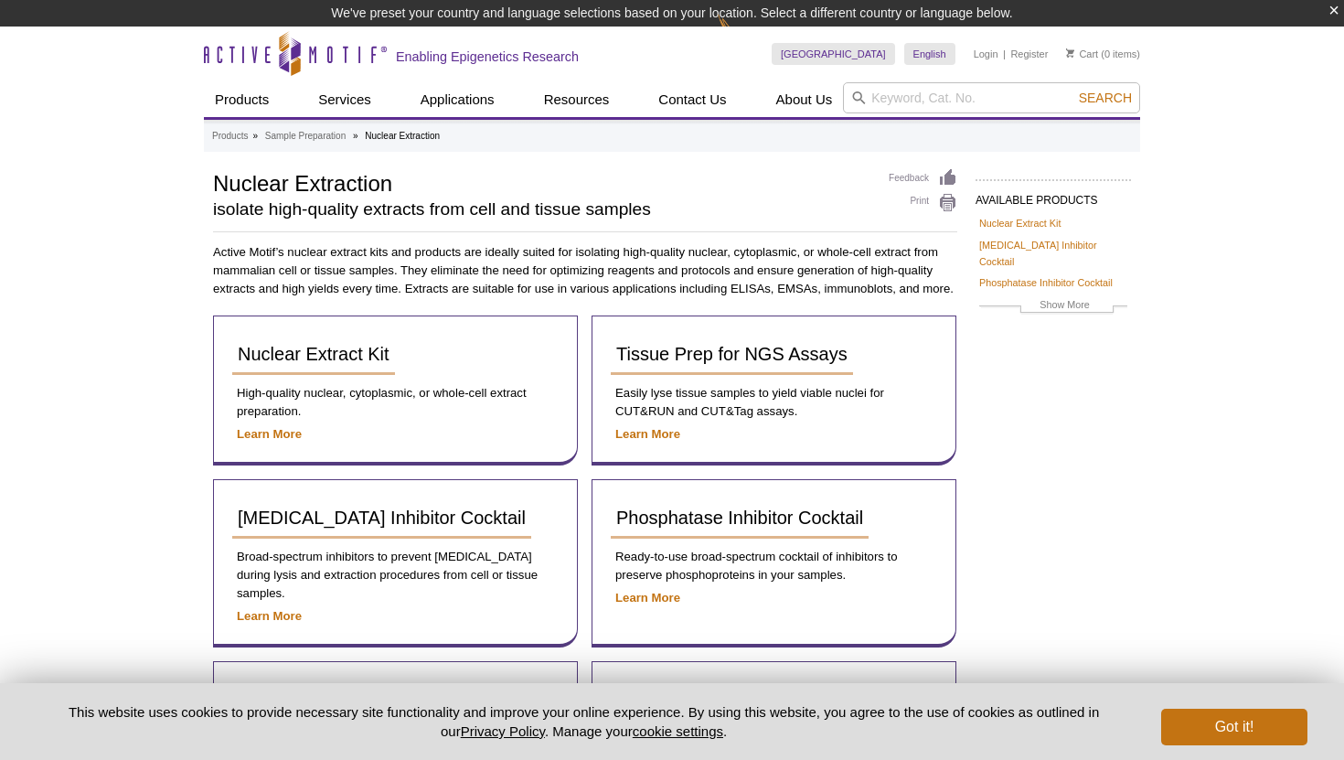  What do you see at coordinates (991, 98) in the screenshot?
I see `input: Keyword, Cat. No.` at bounding box center [991, 98].